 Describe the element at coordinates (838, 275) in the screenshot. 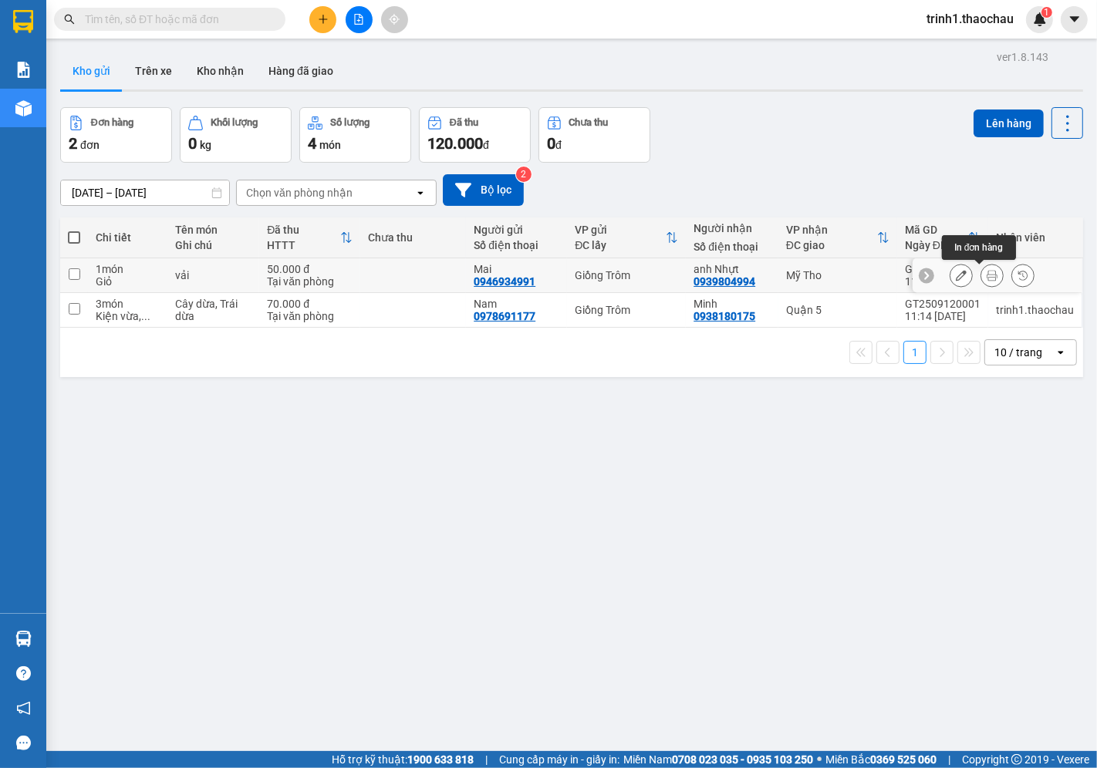

I see `div: Mỹ Tho` at that location.